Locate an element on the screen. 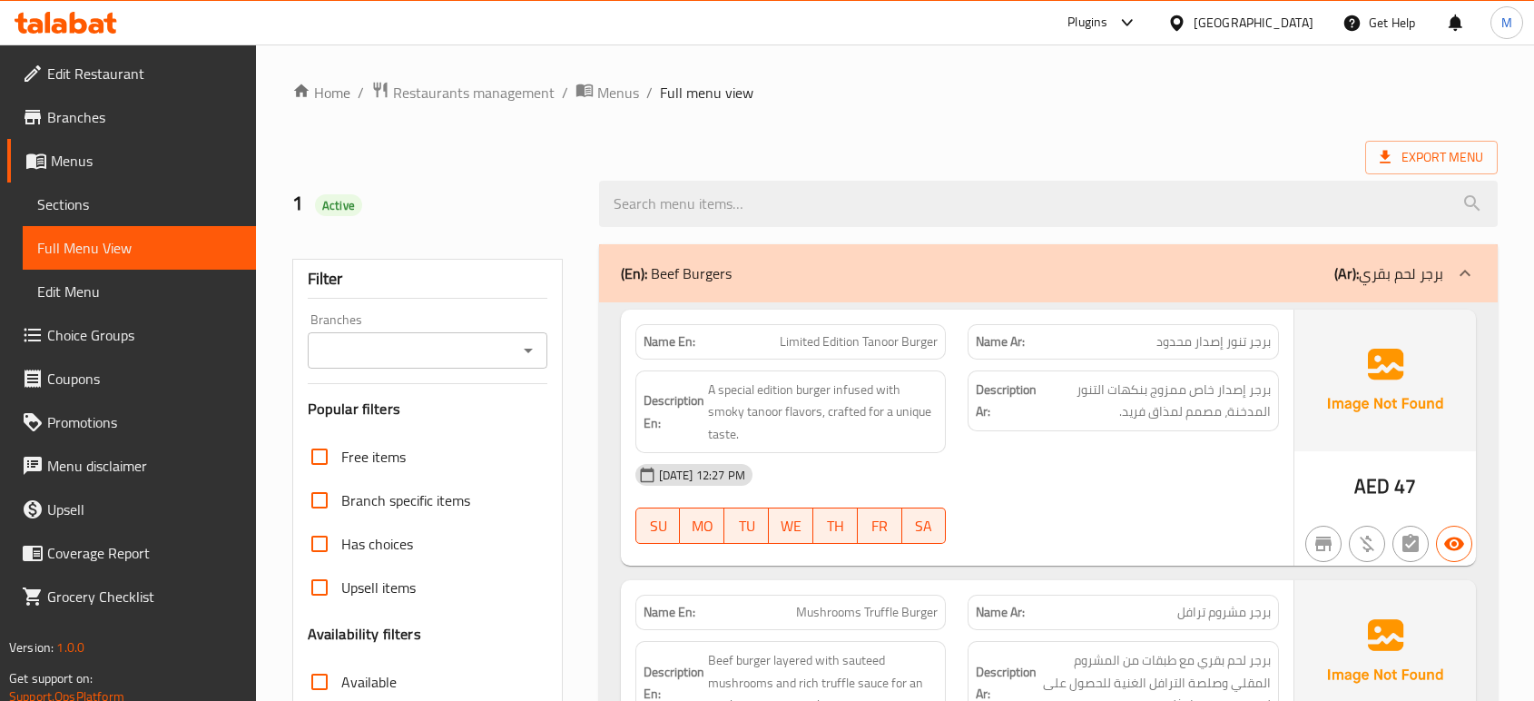 The image size is (1534, 701). a: Upsell is located at coordinates (132, 509).